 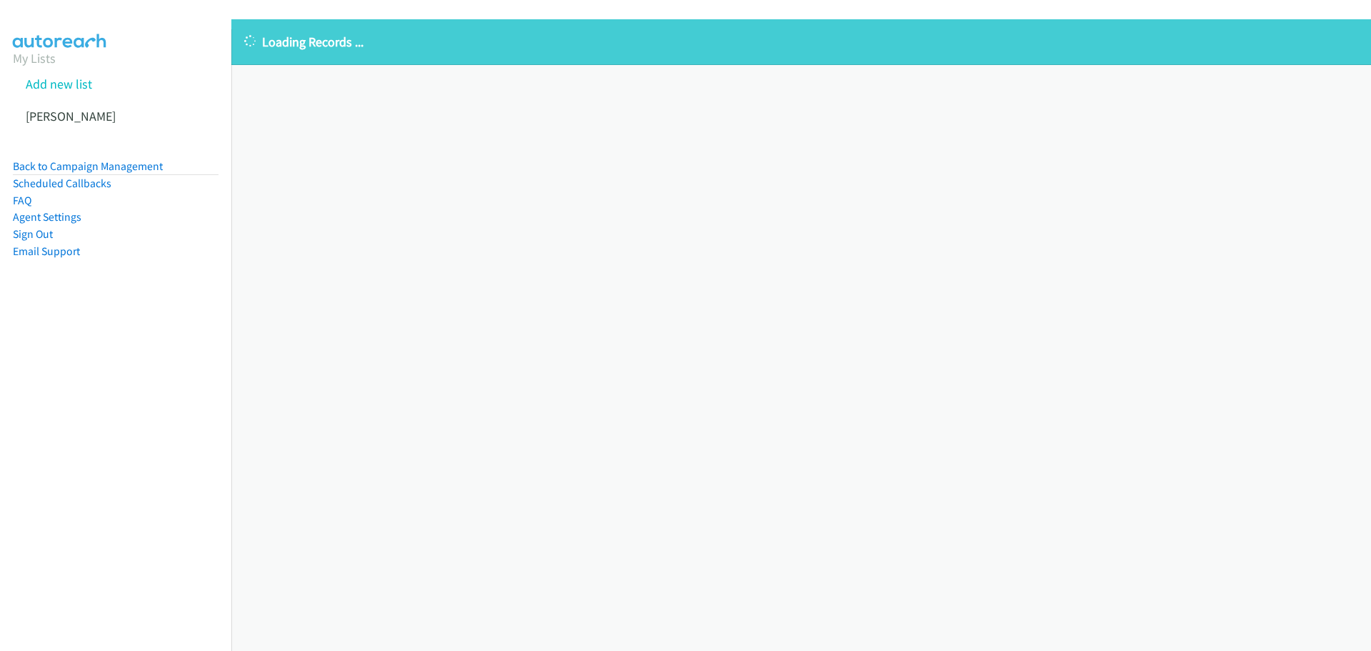 I want to click on a: Scheduled Callbacks, so click(x=62, y=183).